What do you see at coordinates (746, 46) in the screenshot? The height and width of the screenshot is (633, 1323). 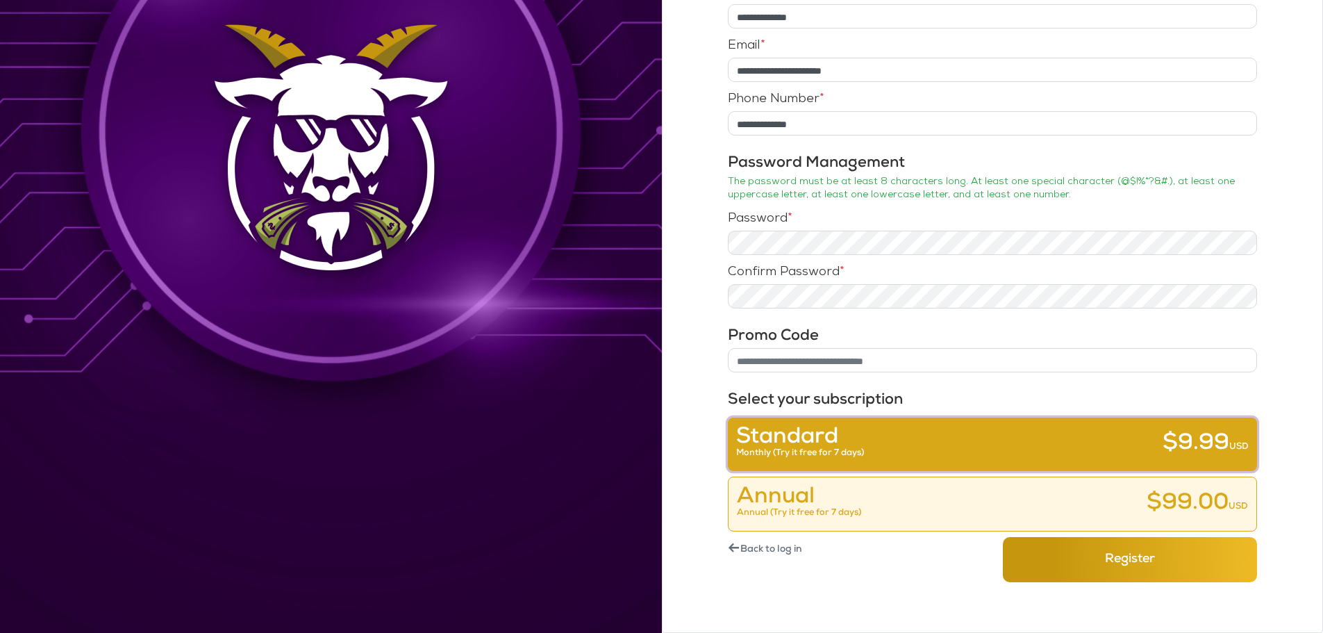 I see `label: Email` at bounding box center [746, 46].